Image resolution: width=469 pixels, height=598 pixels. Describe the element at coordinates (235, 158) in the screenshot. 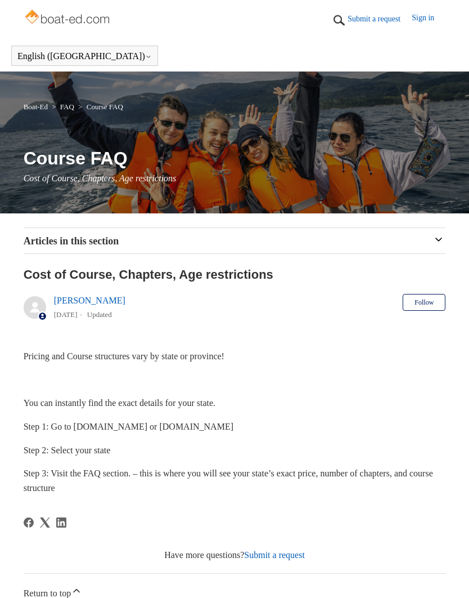

I see `h1: Course FAQ` at that location.